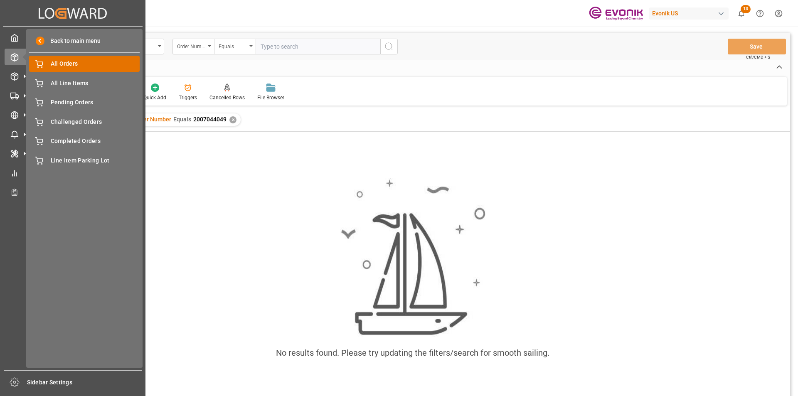 The width and height of the screenshot is (798, 396). I want to click on a: Pending Orders, so click(84, 102).